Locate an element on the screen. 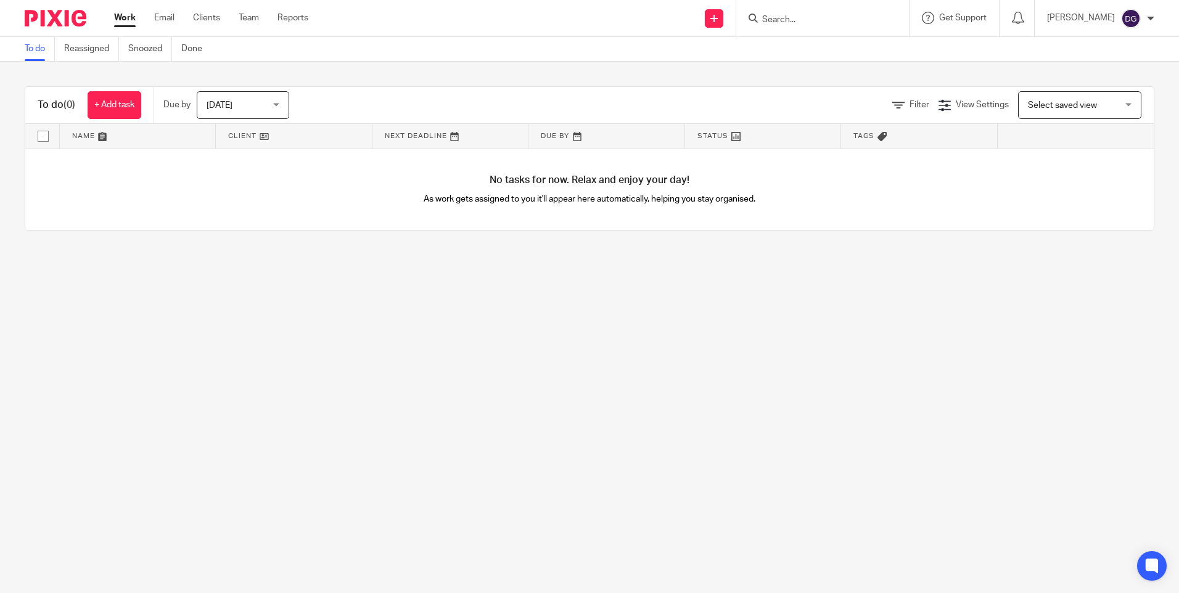 This screenshot has width=1179, height=593. span: Select saved view is located at coordinates (1063, 105).